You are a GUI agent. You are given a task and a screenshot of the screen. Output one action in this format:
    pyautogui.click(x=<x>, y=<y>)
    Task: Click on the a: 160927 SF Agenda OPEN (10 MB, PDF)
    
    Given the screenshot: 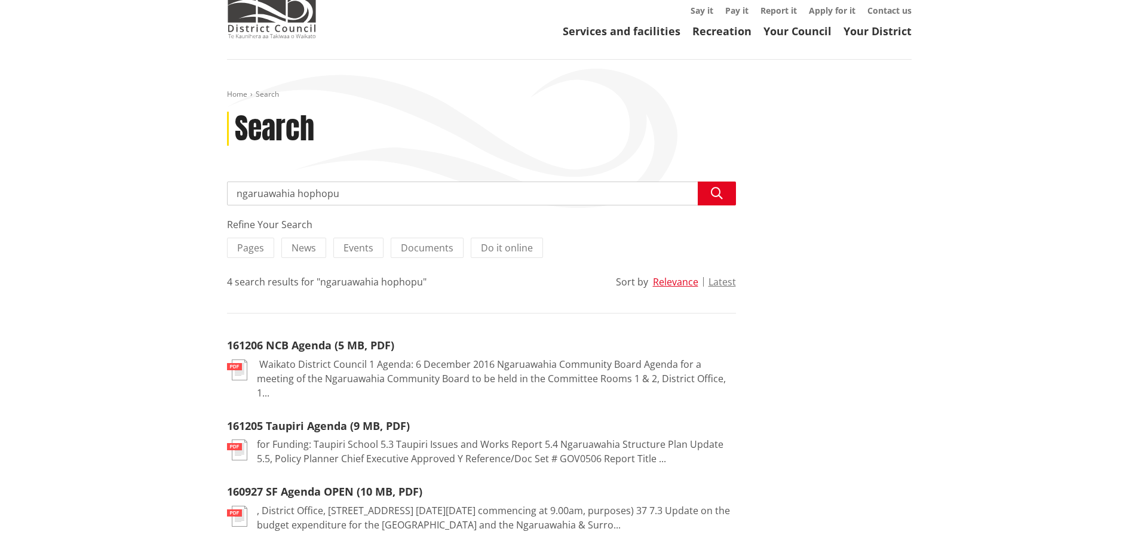 What is the action you would take?
    pyautogui.click(x=324, y=492)
    